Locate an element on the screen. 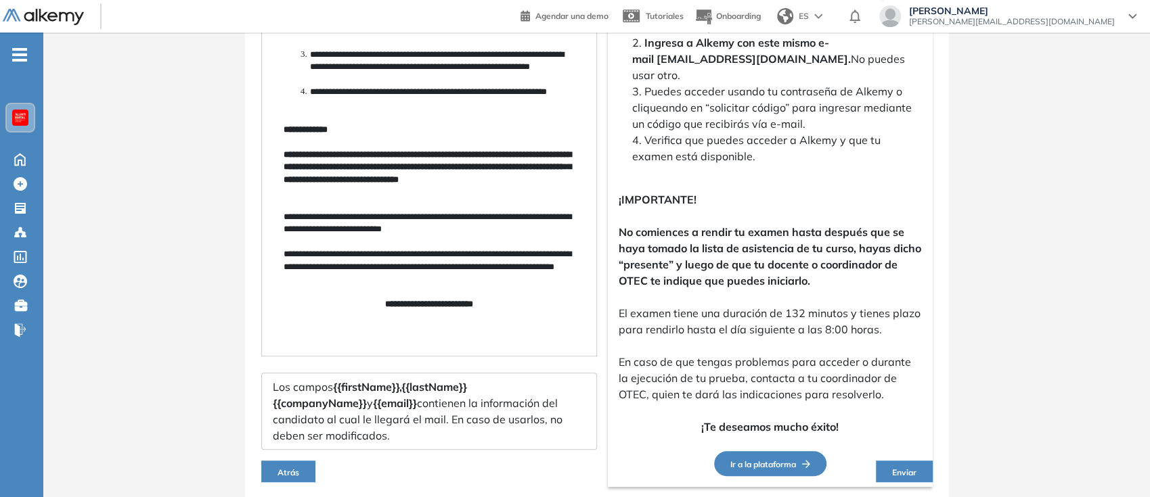 The image size is (1150, 497). span: ES is located at coordinates (803, 16).